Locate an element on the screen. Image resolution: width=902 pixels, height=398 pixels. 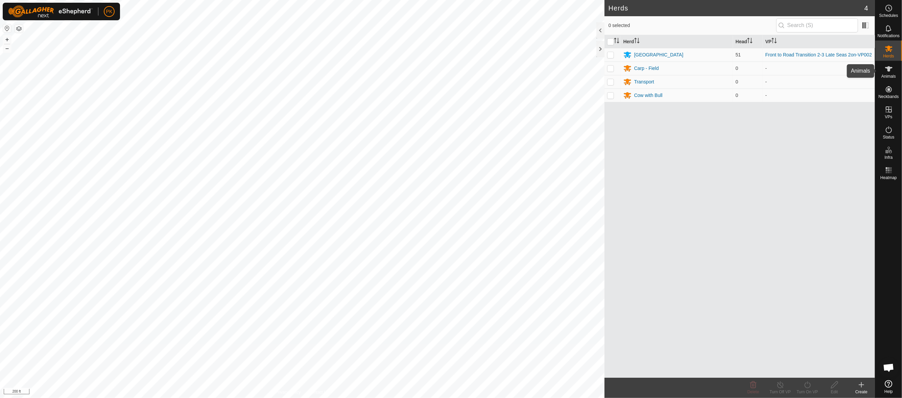
span: 4 is located at coordinates (866, 8).